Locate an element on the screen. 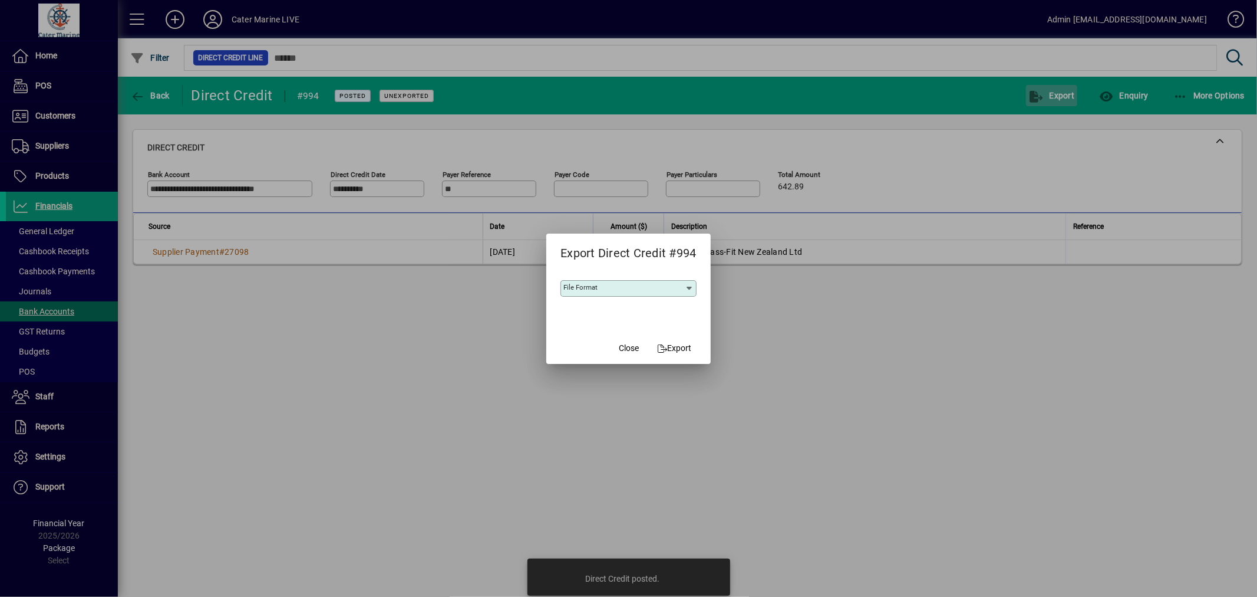  button: Export is located at coordinates (674, 348).